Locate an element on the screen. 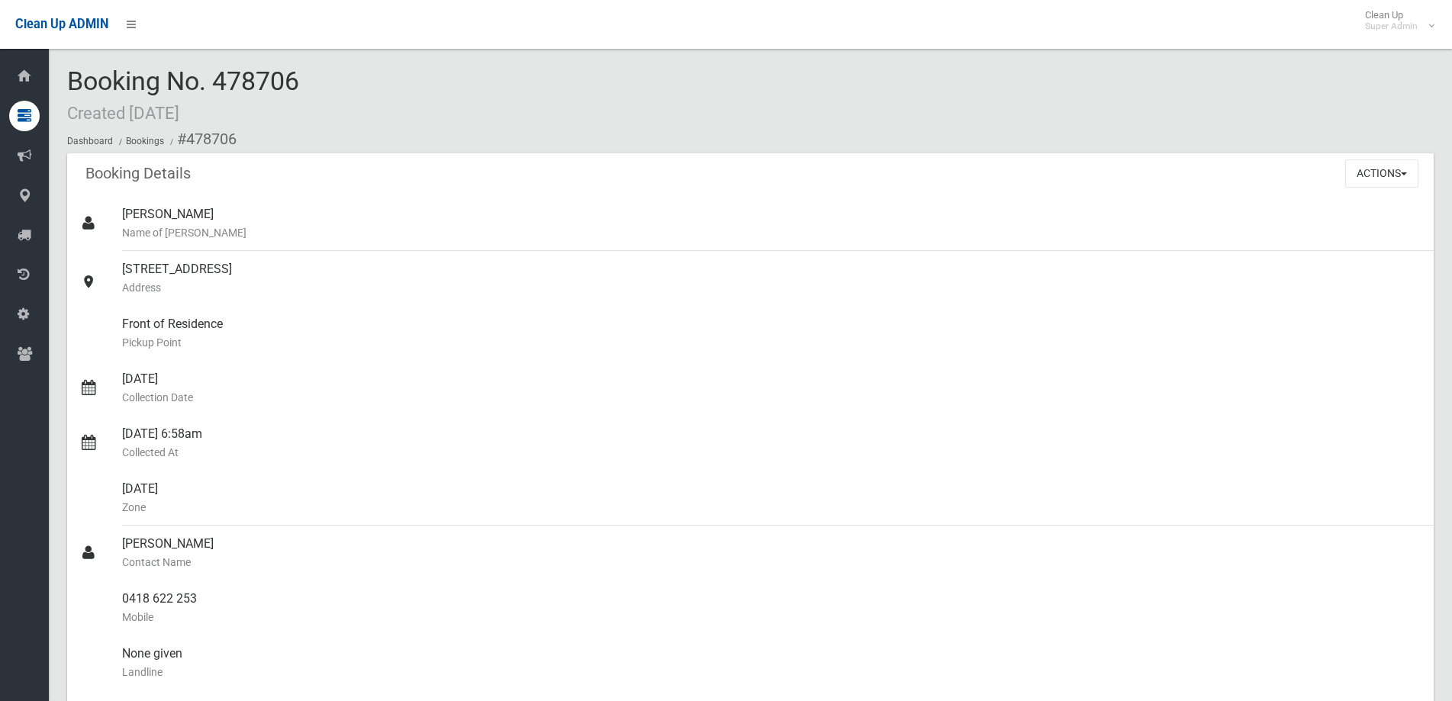 This screenshot has width=1452, height=701. small: Contact Name is located at coordinates (771, 562).